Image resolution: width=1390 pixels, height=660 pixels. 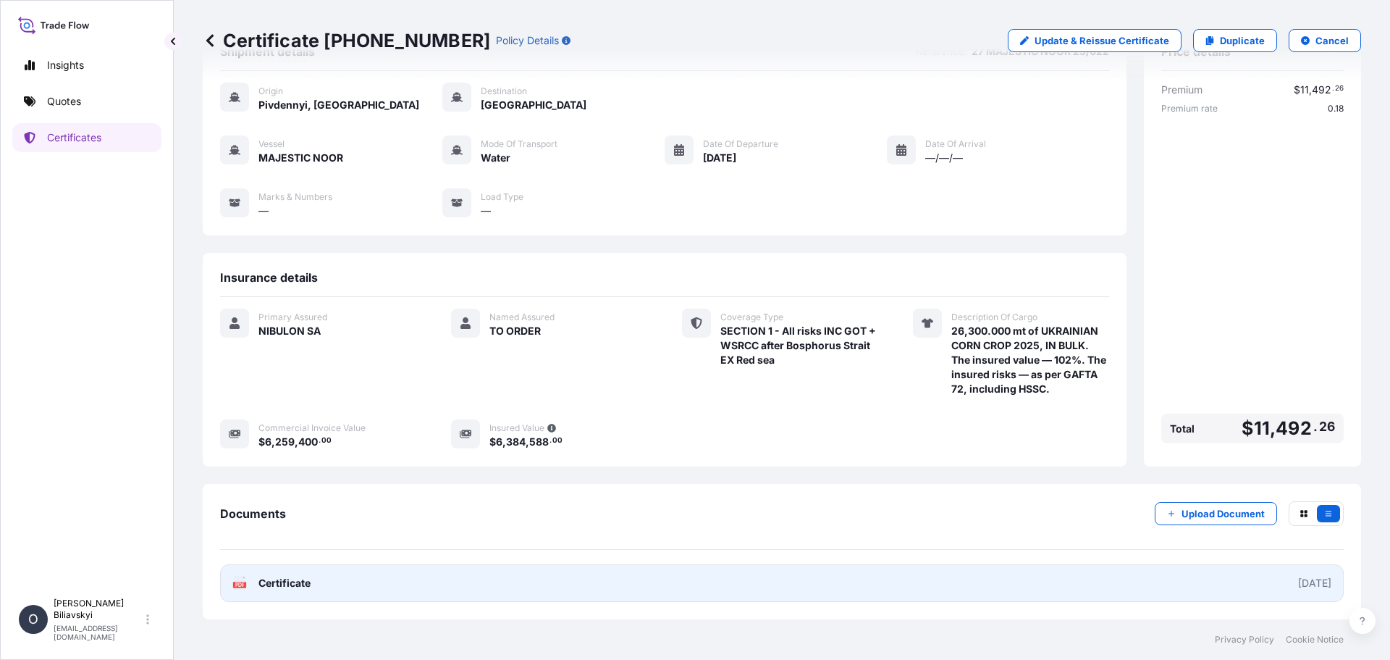 What do you see at coordinates (522, 317) in the screenshot?
I see `span: Named Assured` at bounding box center [522, 317].